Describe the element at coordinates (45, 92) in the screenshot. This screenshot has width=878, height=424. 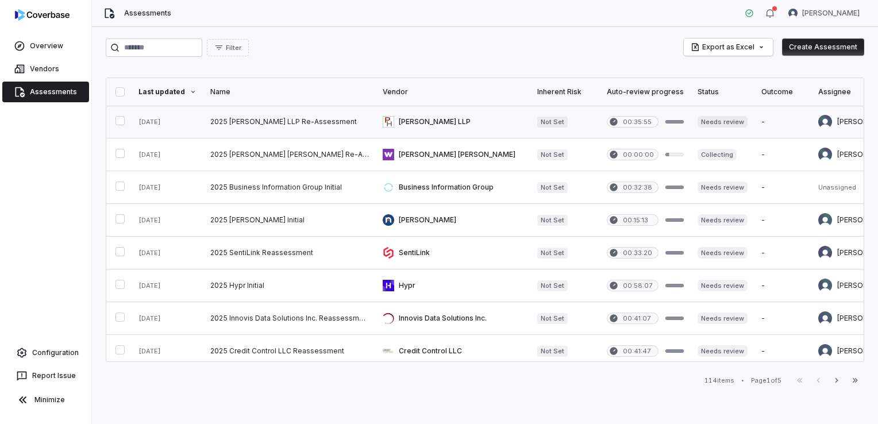
I see `a: Assessments` at that location.